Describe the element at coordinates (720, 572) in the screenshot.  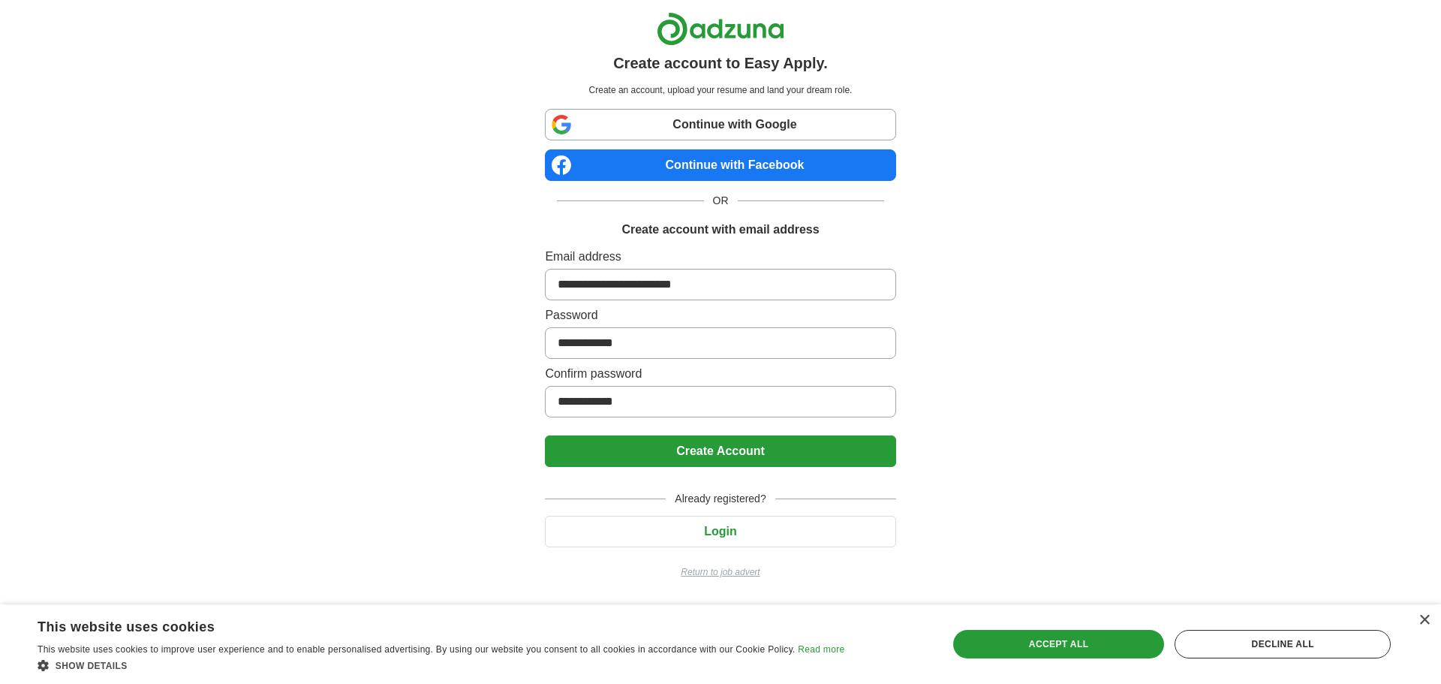
I see `a: Return to job advert` at that location.